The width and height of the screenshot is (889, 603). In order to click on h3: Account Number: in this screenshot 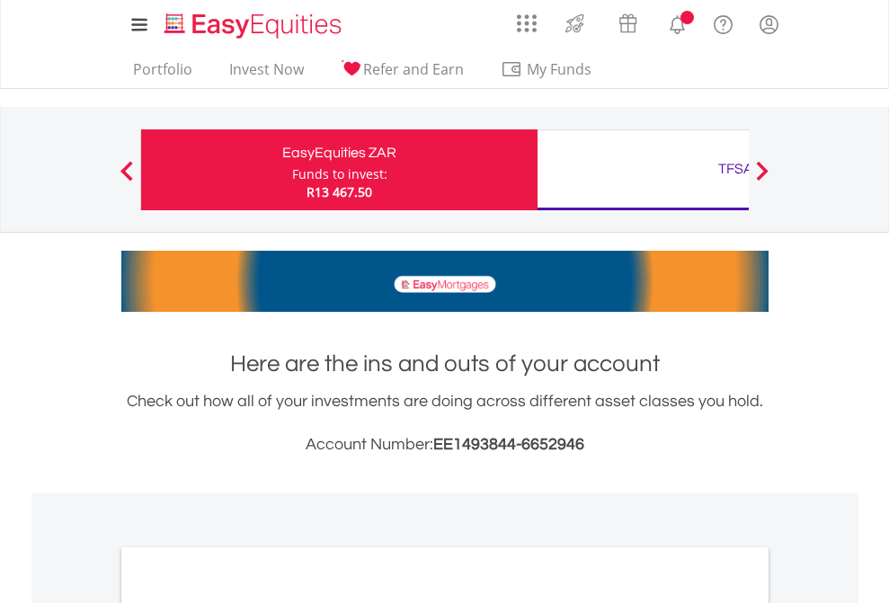, I will do `click(445, 445)`.